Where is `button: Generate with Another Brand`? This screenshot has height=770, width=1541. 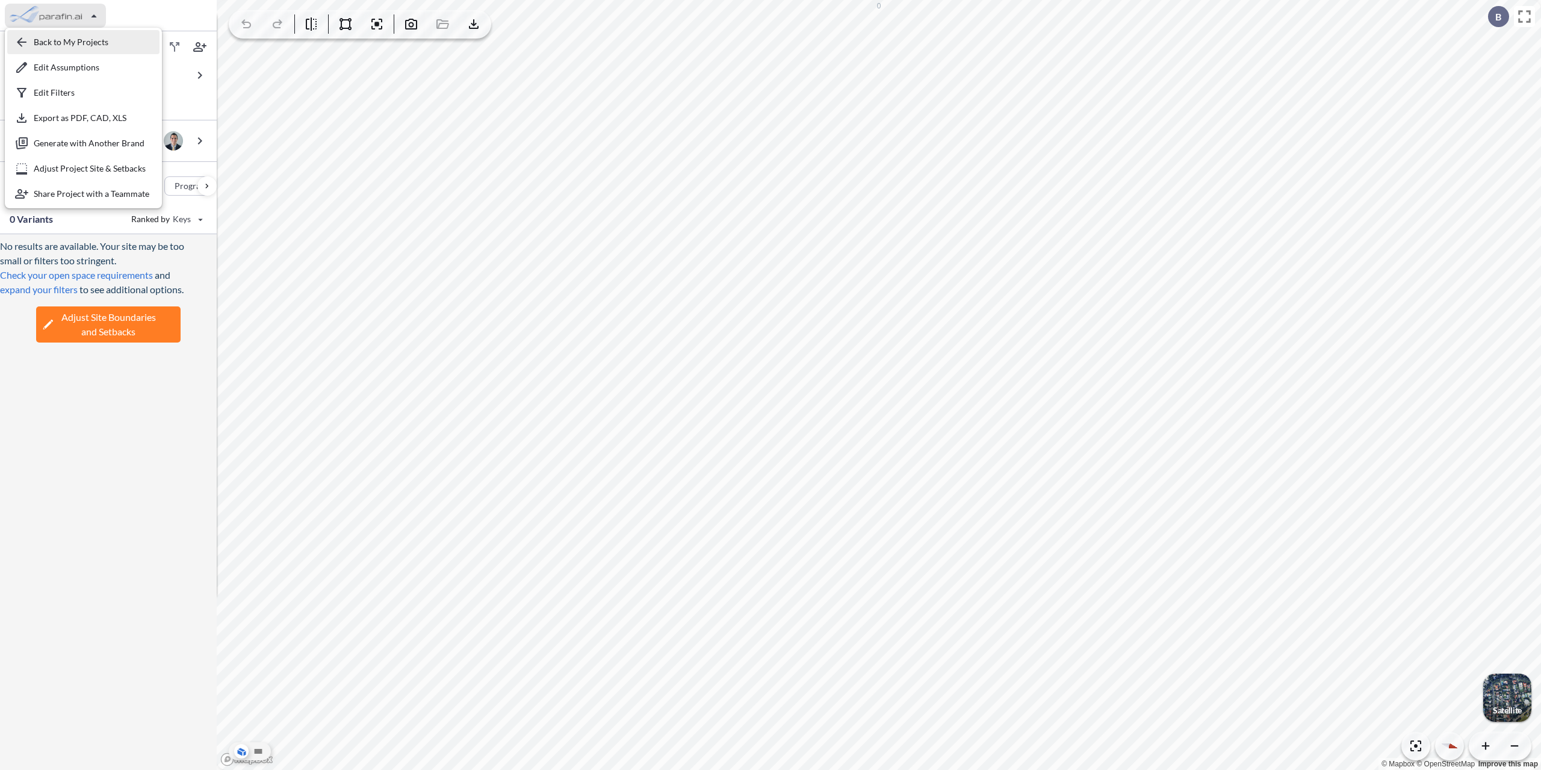
button: Generate with Another Brand is located at coordinates (83, 143).